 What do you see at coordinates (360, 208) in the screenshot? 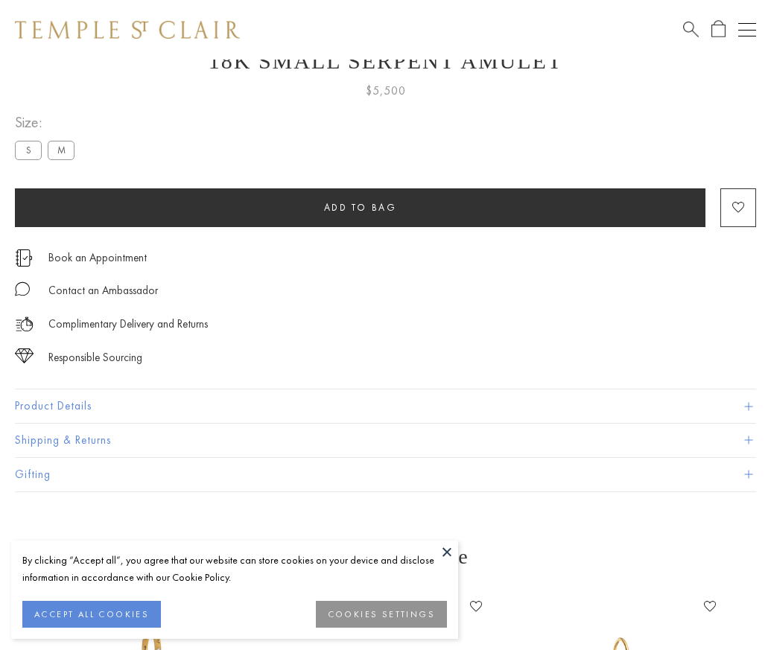
I see `button: Add to bag` at bounding box center [360, 208].